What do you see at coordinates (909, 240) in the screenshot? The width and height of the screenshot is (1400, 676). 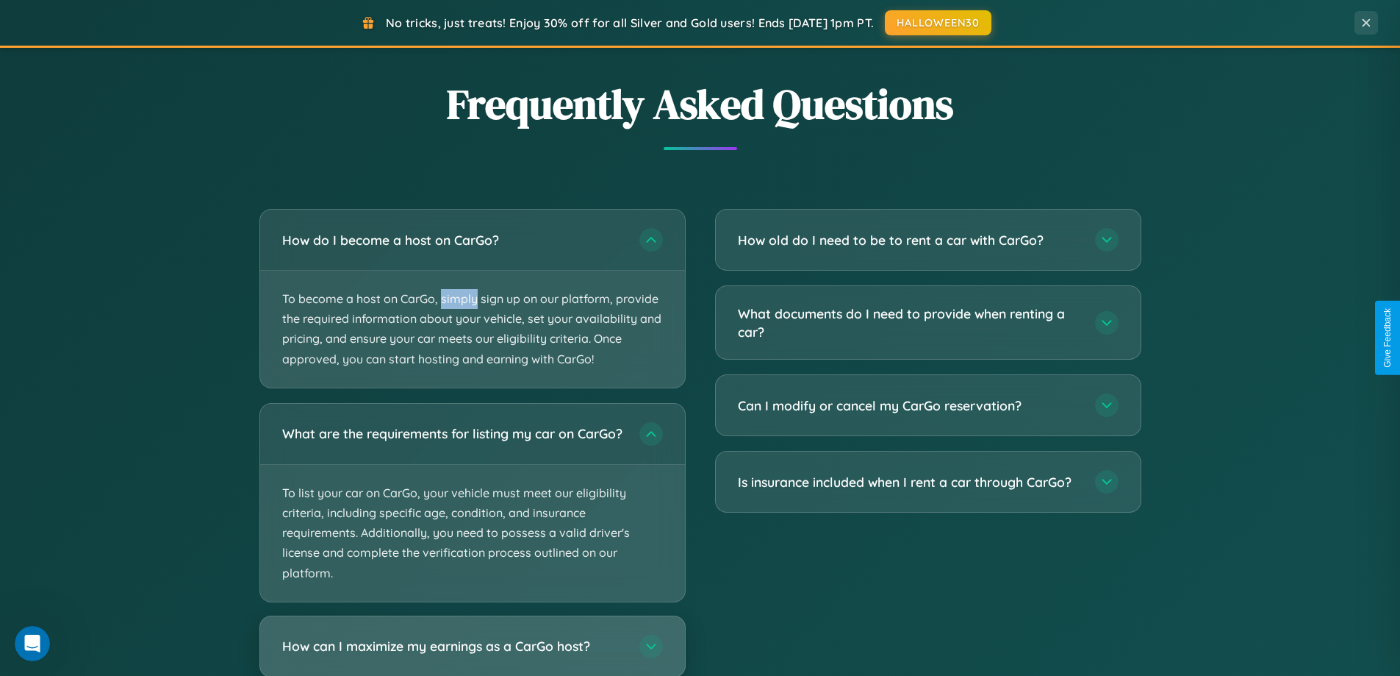 I see `h3: How old do I need to be to rent a car with CarGo?` at bounding box center [909, 240].